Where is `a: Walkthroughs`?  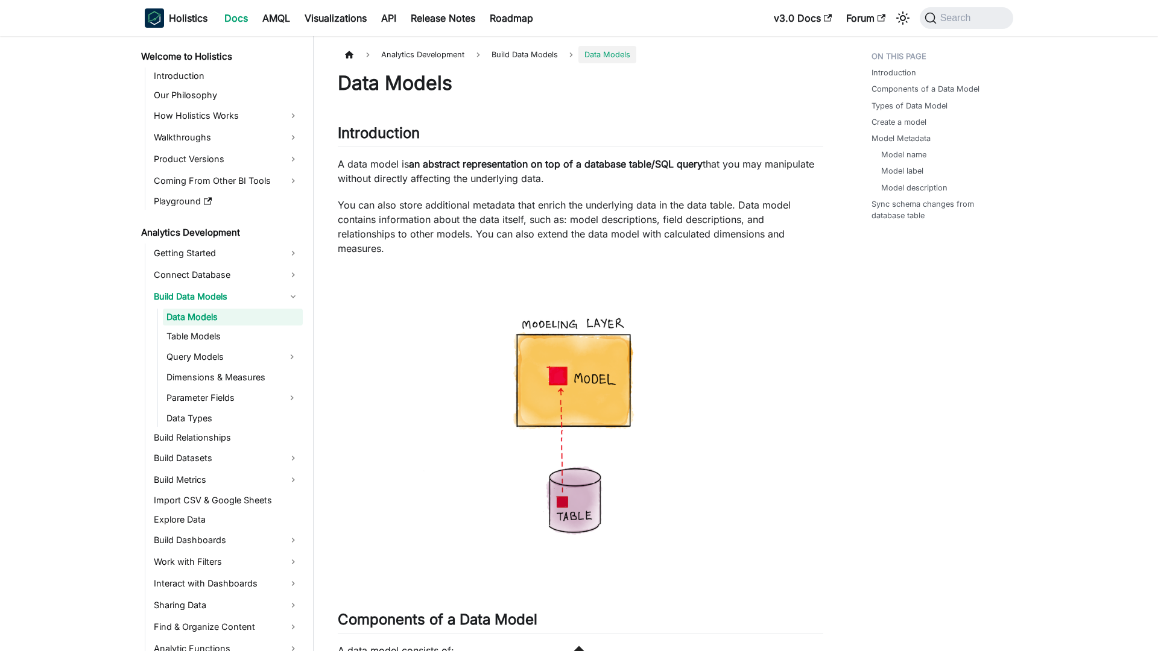 a: Walkthroughs is located at coordinates (226, 138).